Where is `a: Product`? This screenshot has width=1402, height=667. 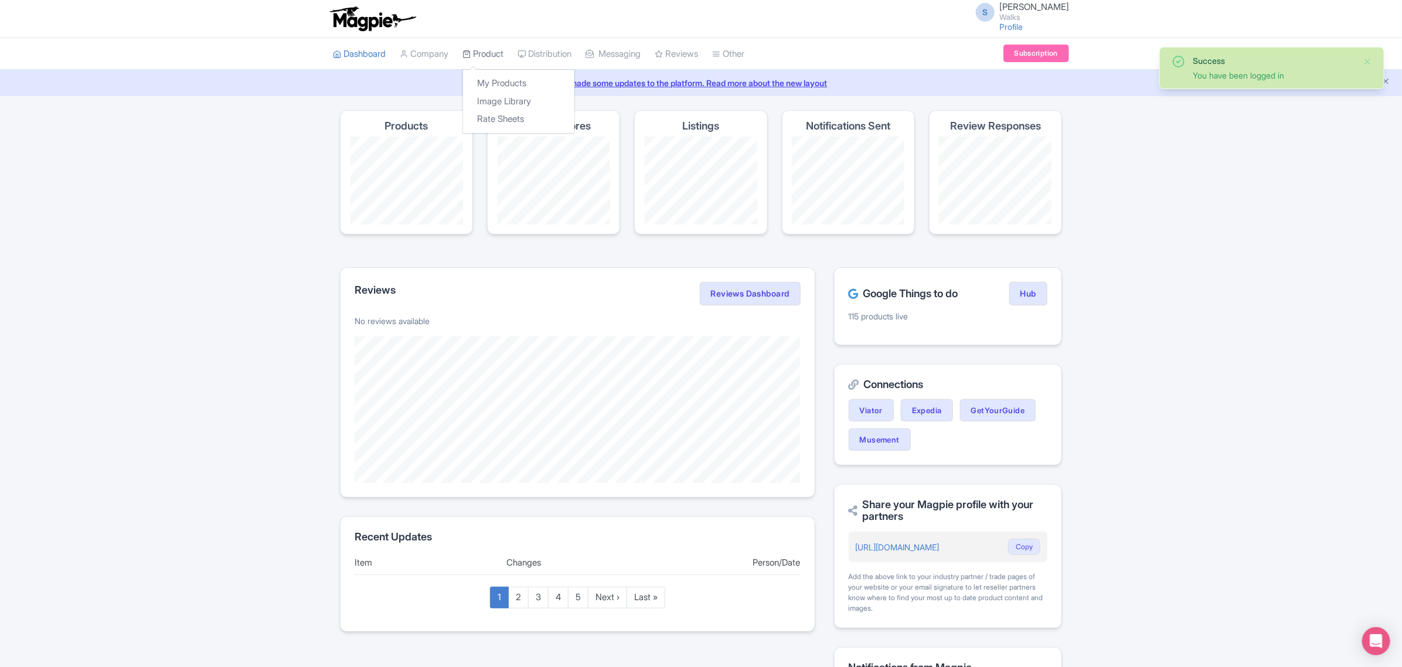
a: Product is located at coordinates (483, 54).